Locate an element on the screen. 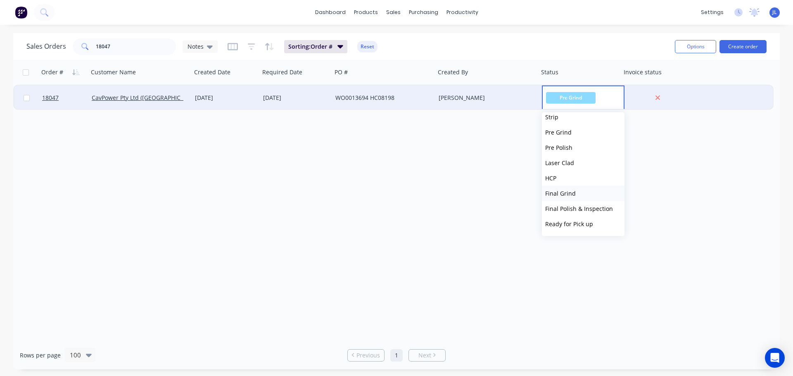  span: Ready for Pick up is located at coordinates (569, 224).